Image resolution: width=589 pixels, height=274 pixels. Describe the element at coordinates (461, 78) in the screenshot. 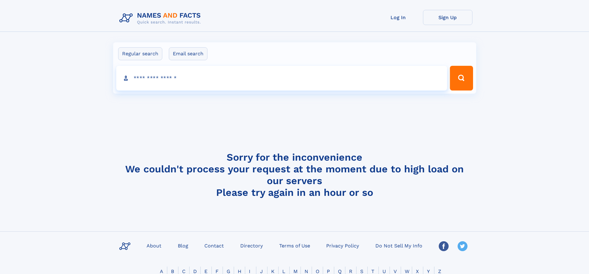

I see `button: Search Button` at that location.